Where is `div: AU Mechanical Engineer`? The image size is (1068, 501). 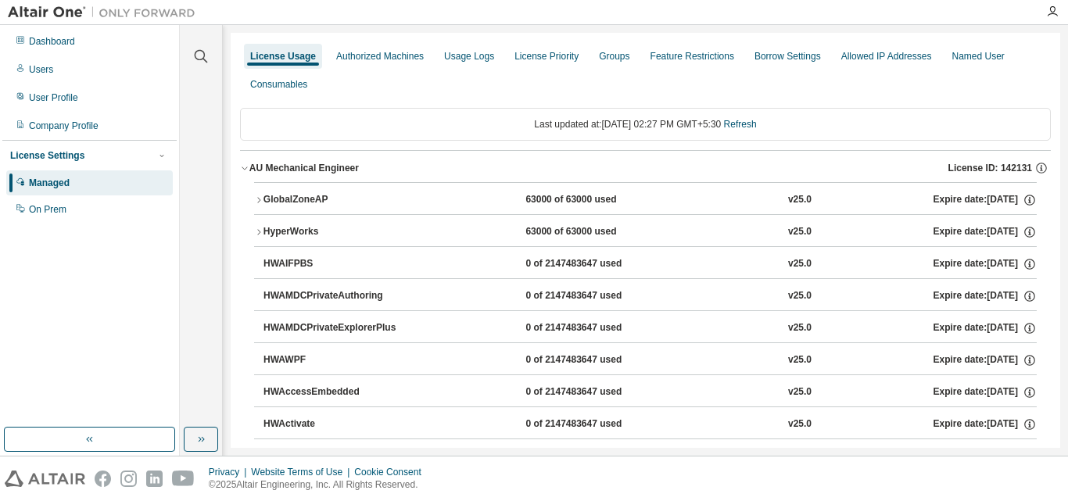 div: AU Mechanical Engineer is located at coordinates (304, 168).